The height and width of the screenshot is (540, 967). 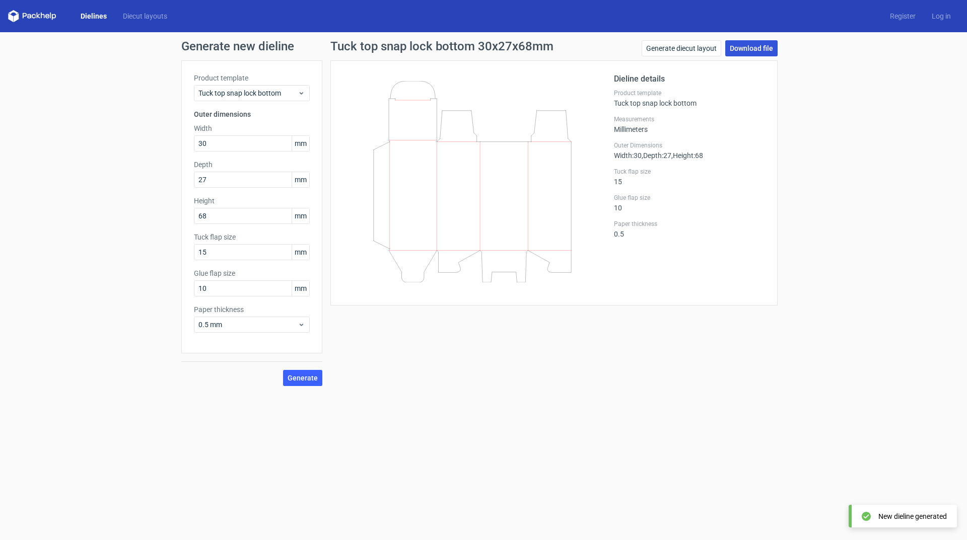 What do you see at coordinates (252, 201) in the screenshot?
I see `label: Height` at bounding box center [252, 201].